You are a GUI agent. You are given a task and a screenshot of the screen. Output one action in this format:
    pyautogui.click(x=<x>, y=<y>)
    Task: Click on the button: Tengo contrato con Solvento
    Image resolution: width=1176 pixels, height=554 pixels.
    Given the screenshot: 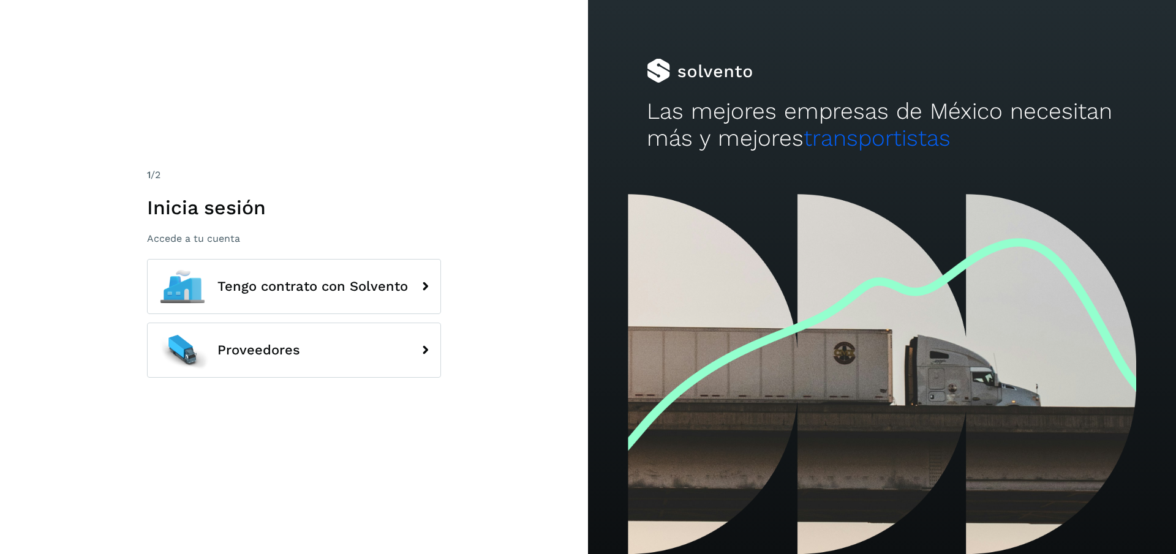 What is the action you would take?
    pyautogui.click(x=294, y=287)
    